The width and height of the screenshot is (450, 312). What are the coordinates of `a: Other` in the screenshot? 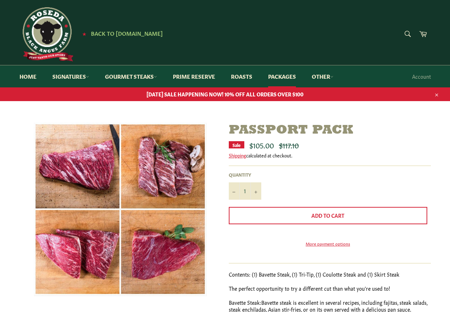 It's located at (323, 76).